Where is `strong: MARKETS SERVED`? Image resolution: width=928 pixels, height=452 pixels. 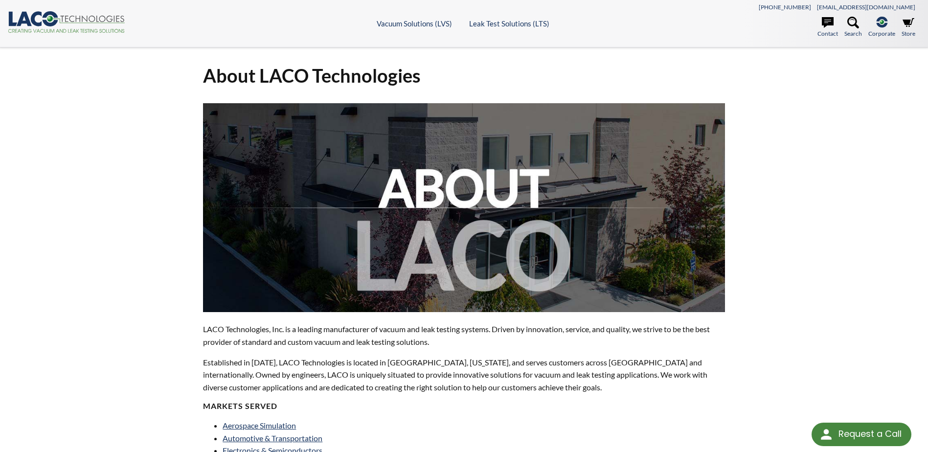
strong: MARKETS SERVED is located at coordinates (240, 406).